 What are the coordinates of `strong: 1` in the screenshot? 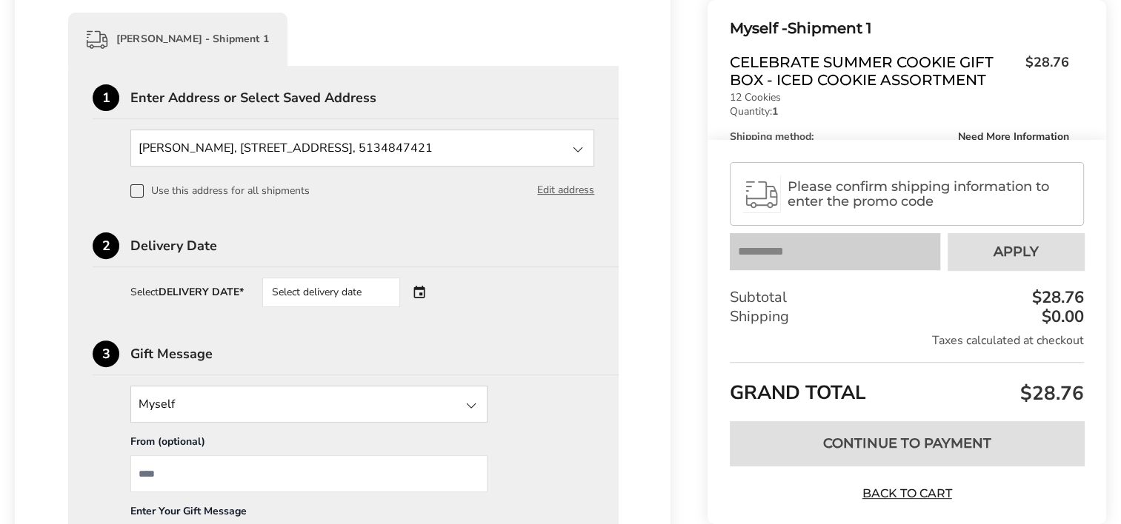 It's located at (775, 111).